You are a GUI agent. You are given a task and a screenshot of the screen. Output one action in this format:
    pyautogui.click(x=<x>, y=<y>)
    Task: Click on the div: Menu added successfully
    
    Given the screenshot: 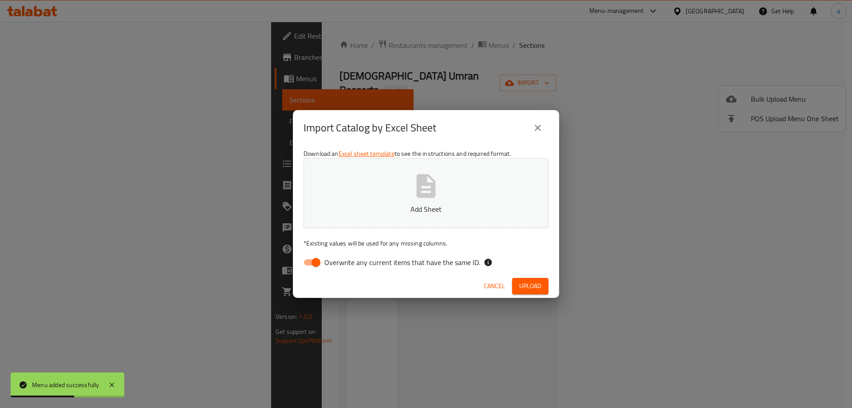 What is the action you would take?
    pyautogui.click(x=66, y=385)
    